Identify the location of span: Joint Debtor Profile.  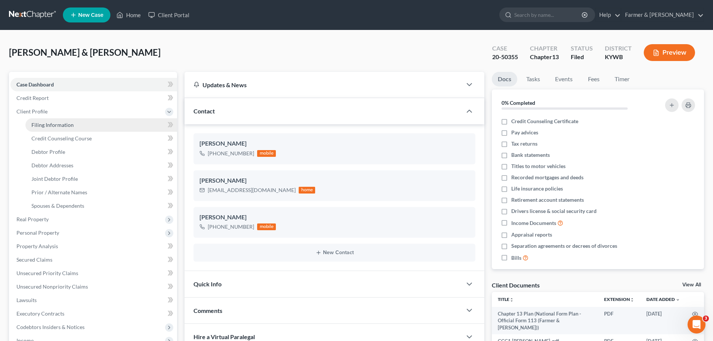
(55, 178).